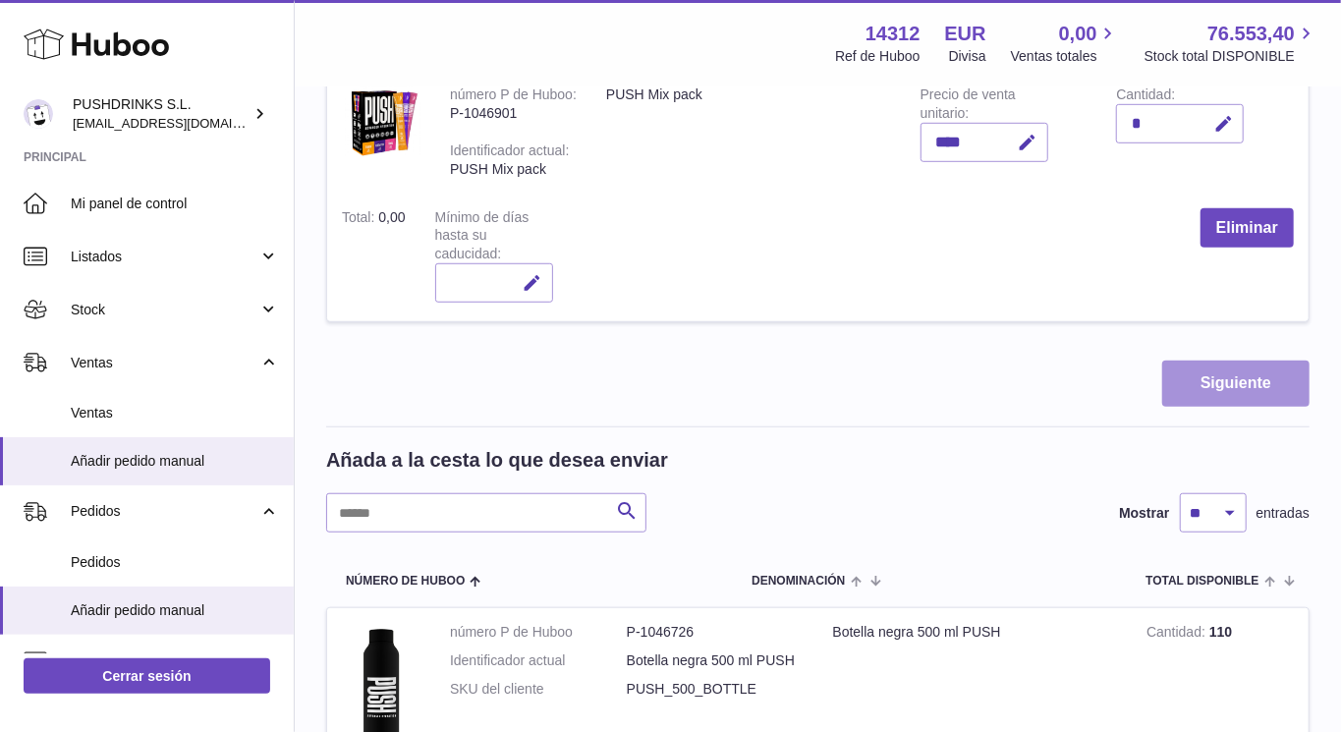 Image resolution: width=1341 pixels, height=732 pixels. What do you see at coordinates (513, 113) in the screenshot?
I see `div: P-1046901` at bounding box center [513, 113].